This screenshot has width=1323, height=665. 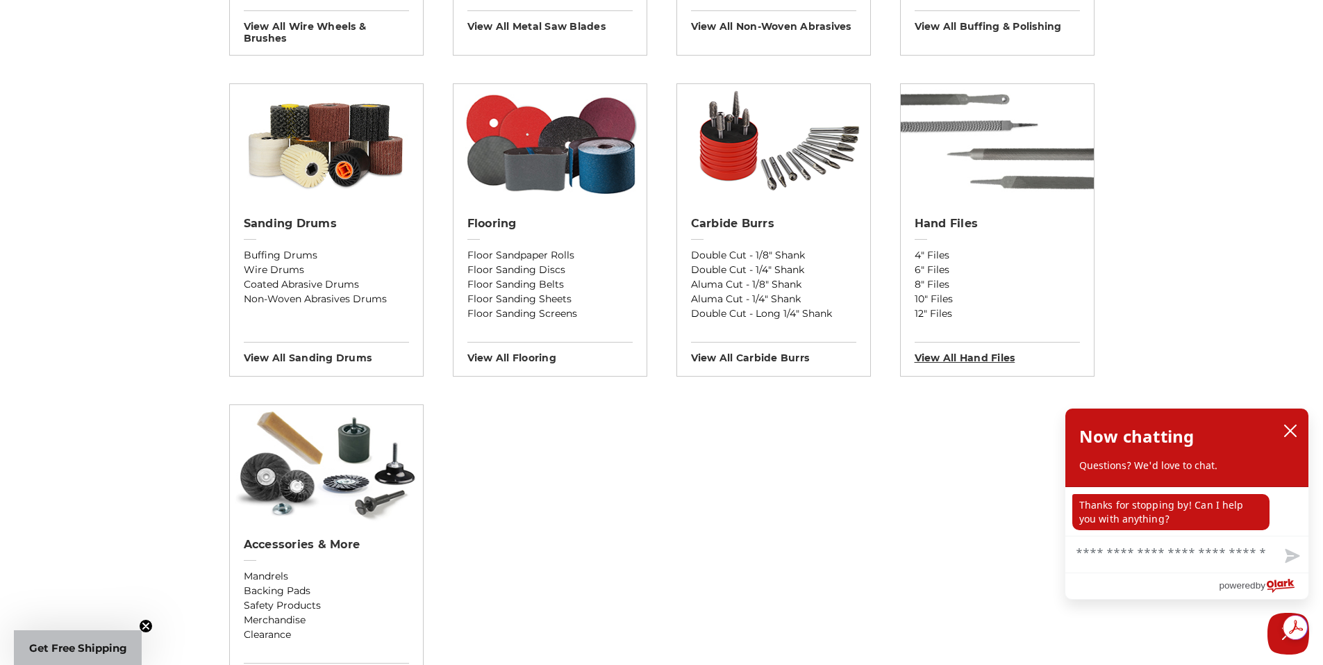 What do you see at coordinates (326, 143) in the screenshot?
I see `img: Sanding Drums` at bounding box center [326, 143].